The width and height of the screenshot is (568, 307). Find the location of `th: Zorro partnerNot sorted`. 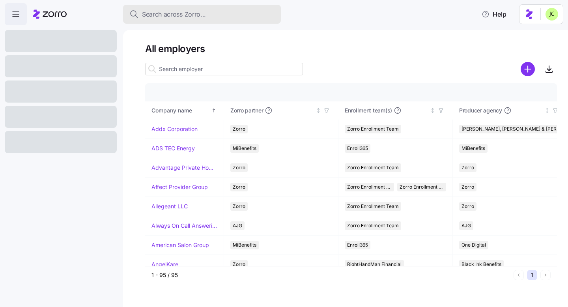

th: Zorro partnerNot sorted is located at coordinates (281, 110).